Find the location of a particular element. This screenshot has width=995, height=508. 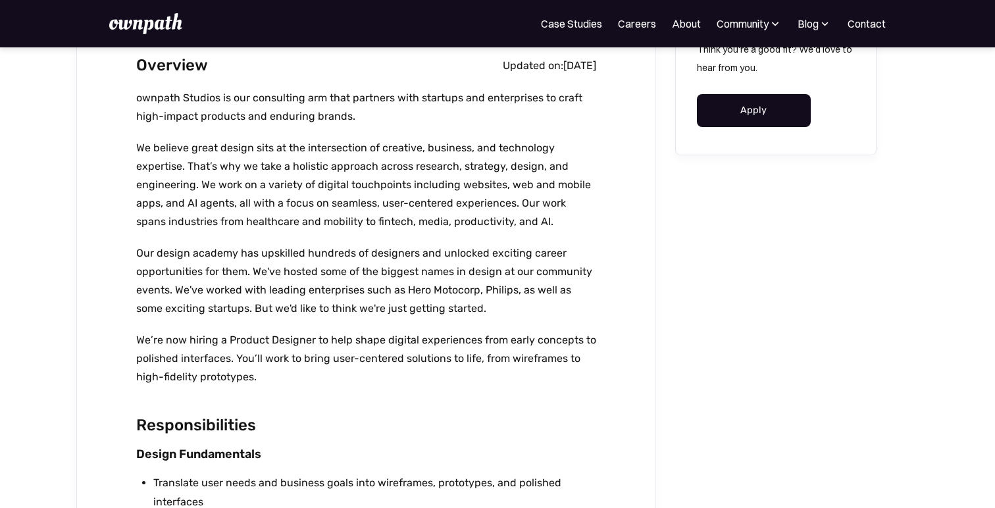

div: Updated on: is located at coordinates (533, 66).